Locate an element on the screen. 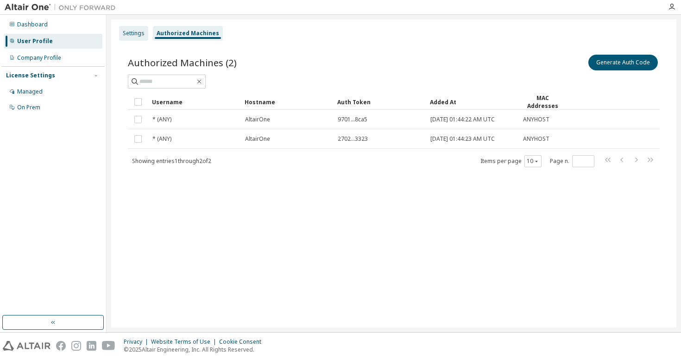 The image size is (681, 359). span: 9701...8ca5 is located at coordinates (353, 120).